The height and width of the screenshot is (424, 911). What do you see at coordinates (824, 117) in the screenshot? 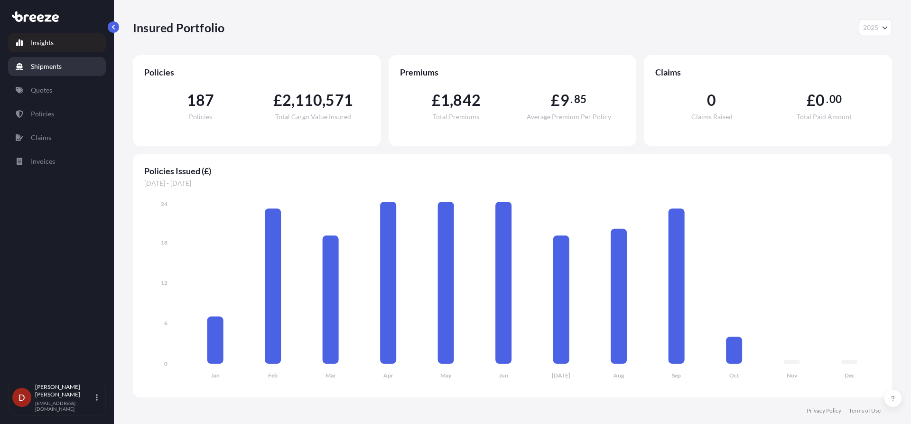
I see `span: Total Paid Amount` at bounding box center [824, 117].